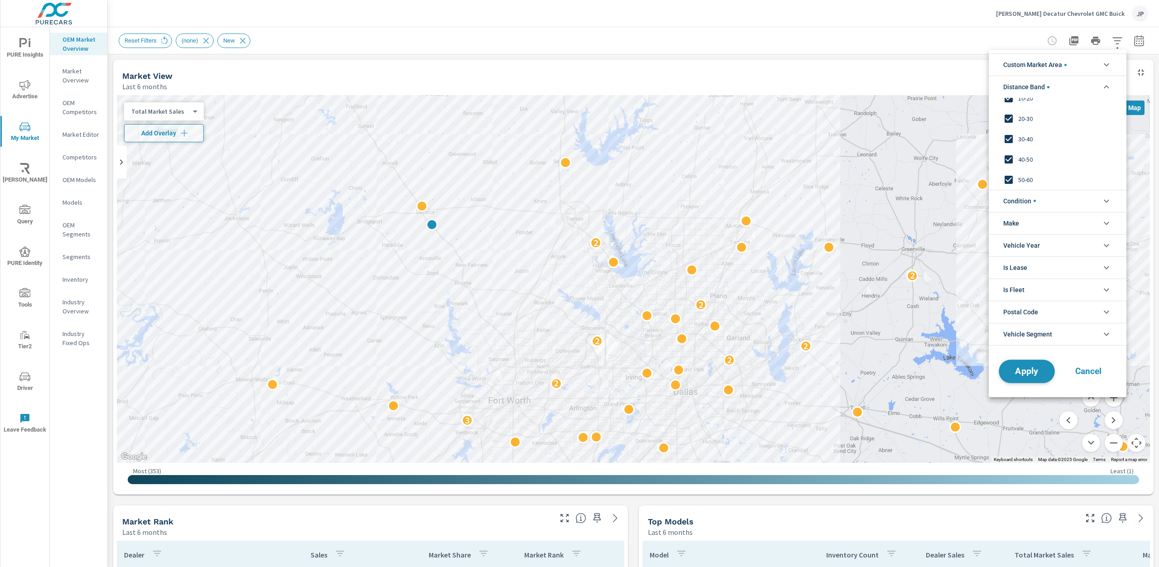  What do you see at coordinates (1068, 159) in the screenshot?
I see `span: 40-50` at bounding box center [1068, 159].